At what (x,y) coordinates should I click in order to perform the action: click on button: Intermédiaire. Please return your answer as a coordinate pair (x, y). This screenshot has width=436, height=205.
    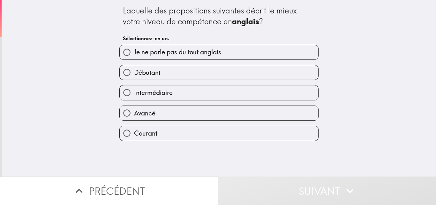
    Looking at the image, I should click on (219, 92).